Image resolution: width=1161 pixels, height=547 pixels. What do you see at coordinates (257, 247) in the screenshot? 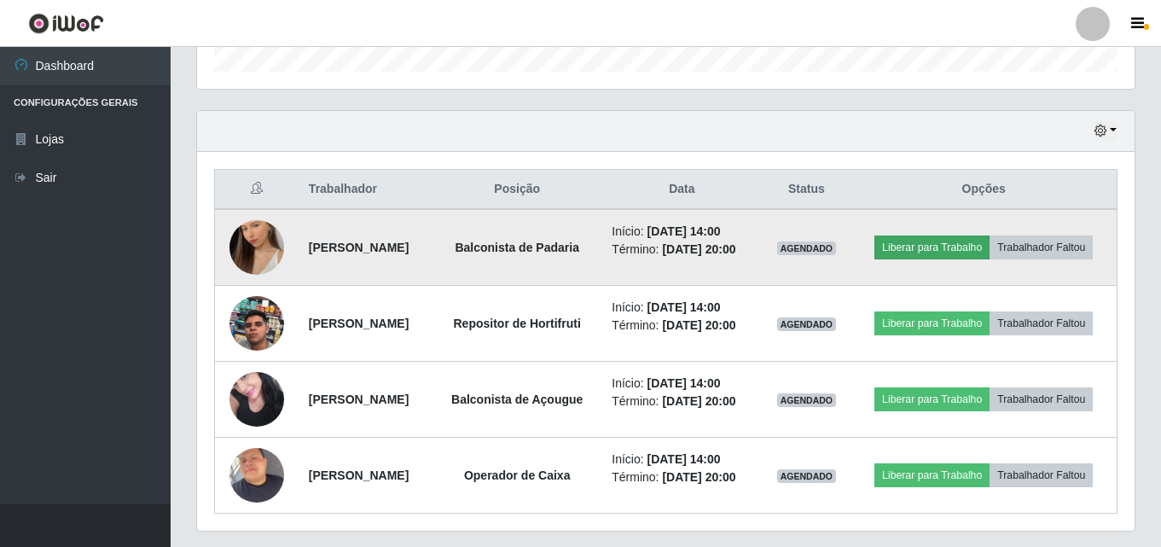
I see `img: 1726843686104.jpeg` at bounding box center [257, 247].